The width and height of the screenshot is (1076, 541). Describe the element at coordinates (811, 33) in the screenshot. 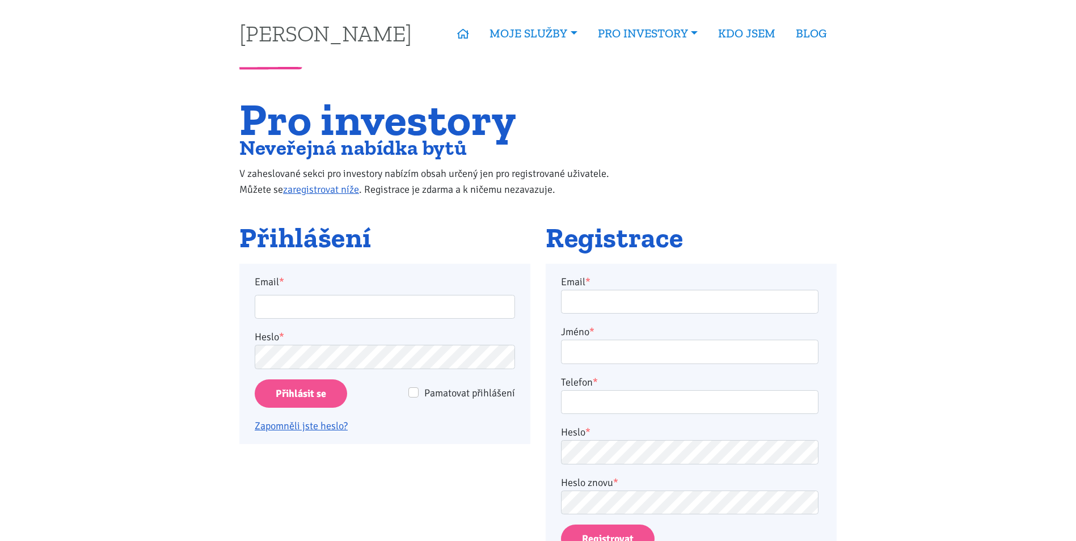

I see `a: BLOG` at that location.